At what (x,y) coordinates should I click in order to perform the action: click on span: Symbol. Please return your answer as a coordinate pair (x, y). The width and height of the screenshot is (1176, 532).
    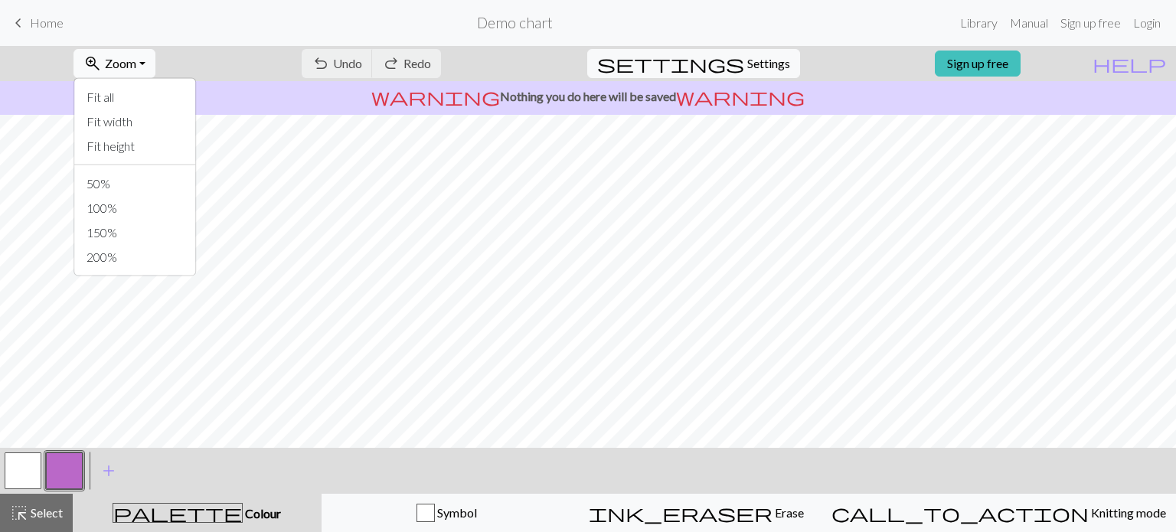
    Looking at the image, I should click on (455, 512).